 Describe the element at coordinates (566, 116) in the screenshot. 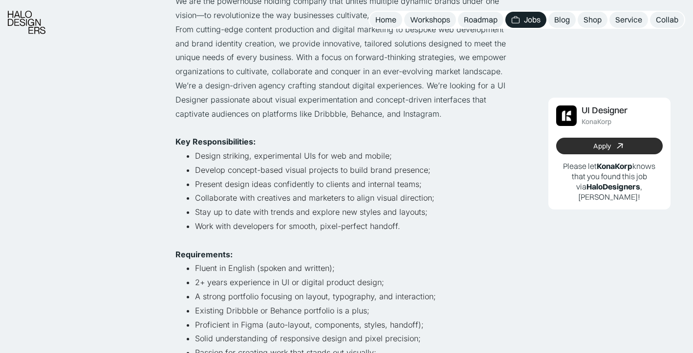

I see `img: Job Image` at that location.